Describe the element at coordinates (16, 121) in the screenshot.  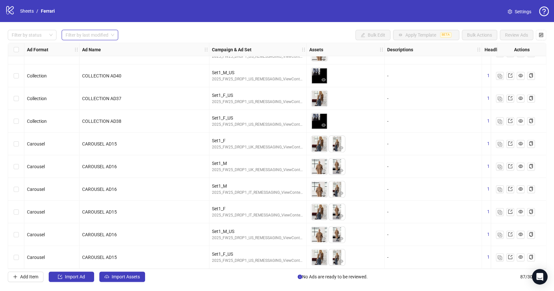
I see `div: Select row 81` at that location.